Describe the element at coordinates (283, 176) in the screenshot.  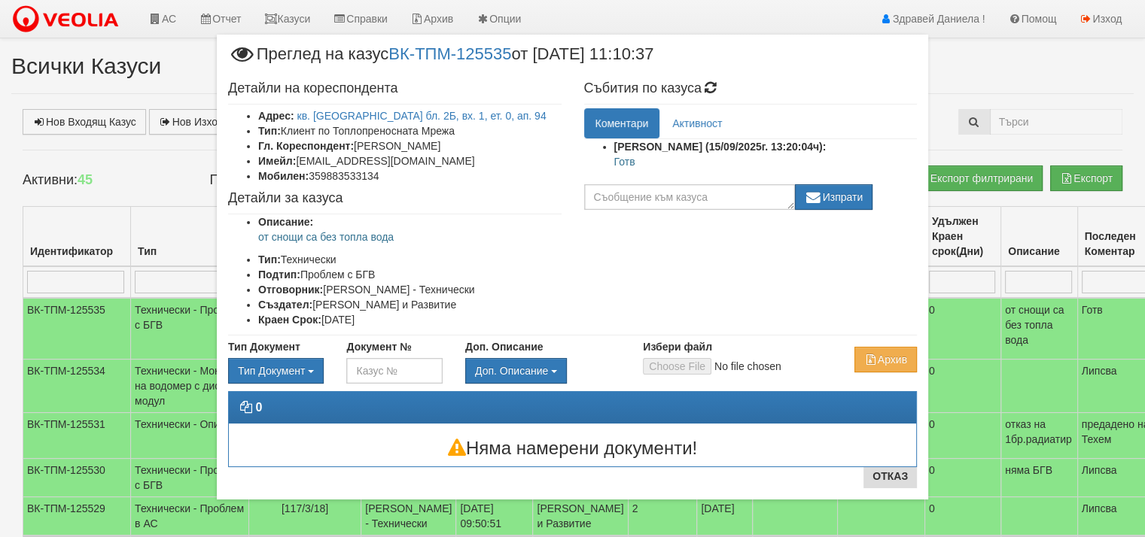
I see `b: Мобилен:` at that location.